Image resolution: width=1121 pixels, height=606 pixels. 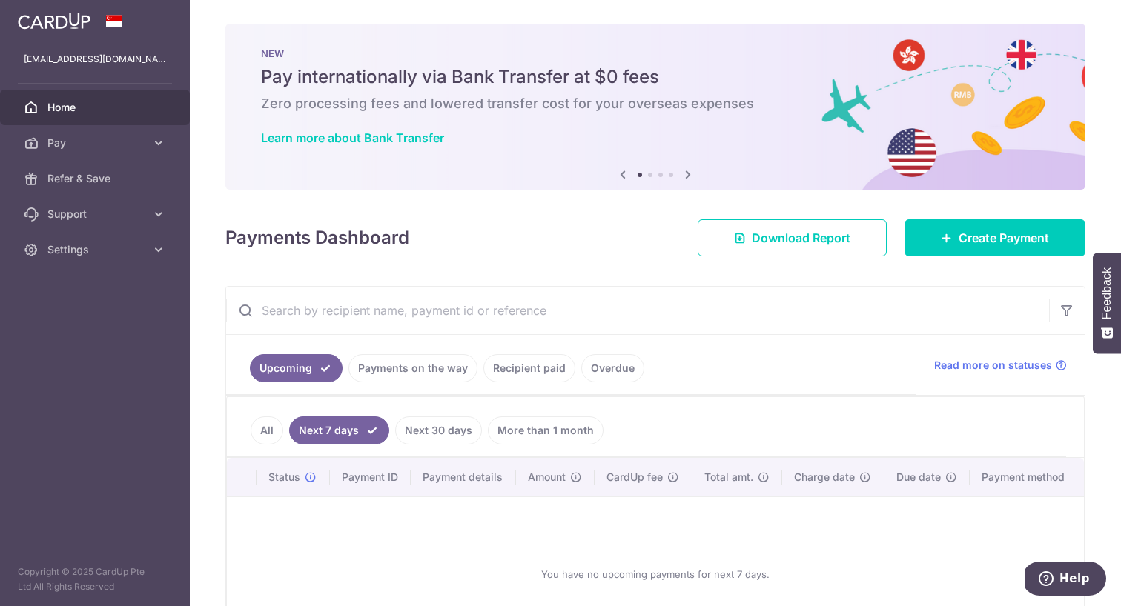 What do you see at coordinates (529, 368) in the screenshot?
I see `a: Recipient paid` at bounding box center [529, 368].